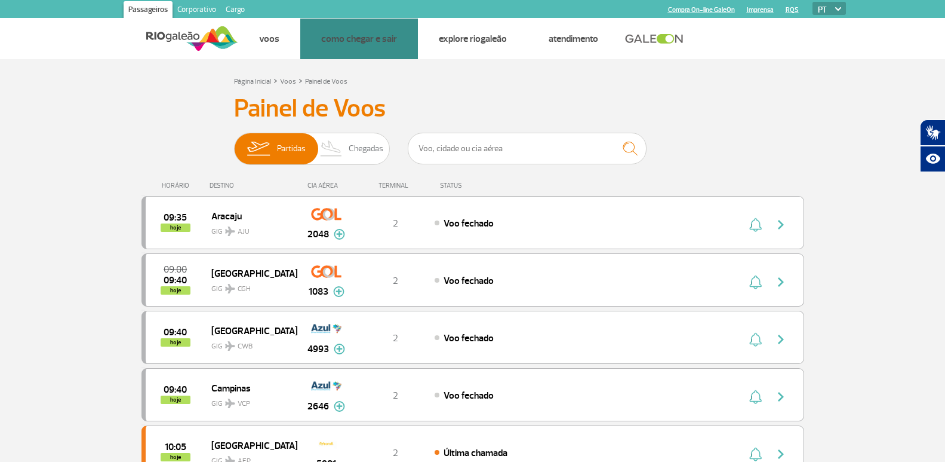  Describe the element at coordinates (253, 185) in the screenshot. I see `div: DESTINO` at that location.